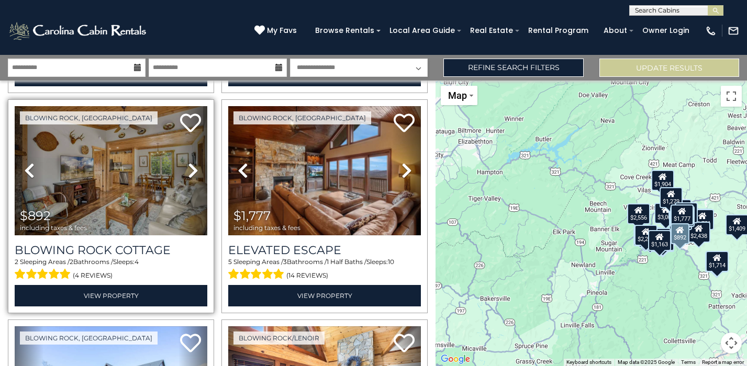 Image resolution: width=747 pixels, height=366 pixels. Describe the element at coordinates (666, 214) in the screenshot. I see `div: $3,003` at that location.